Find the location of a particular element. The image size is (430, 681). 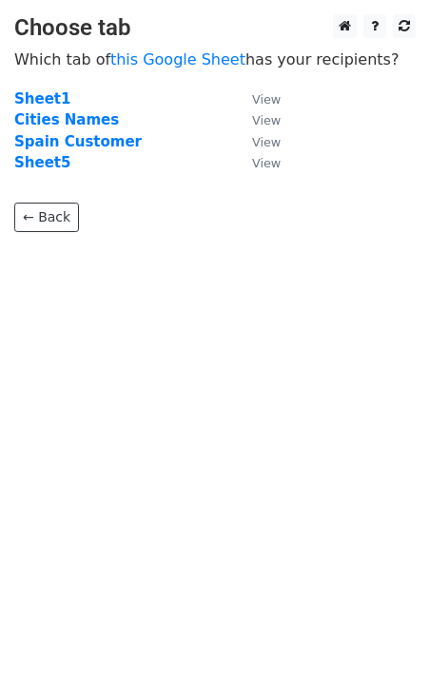

a: this Google Sheet is located at coordinates (178, 59).